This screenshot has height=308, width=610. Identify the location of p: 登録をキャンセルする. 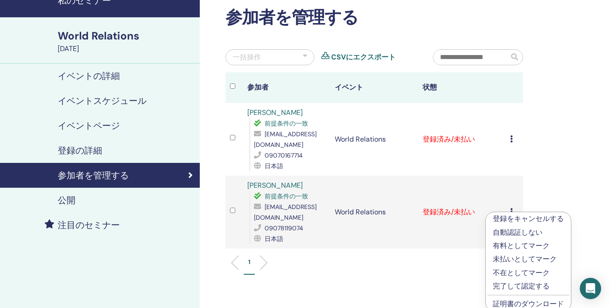
(528, 219).